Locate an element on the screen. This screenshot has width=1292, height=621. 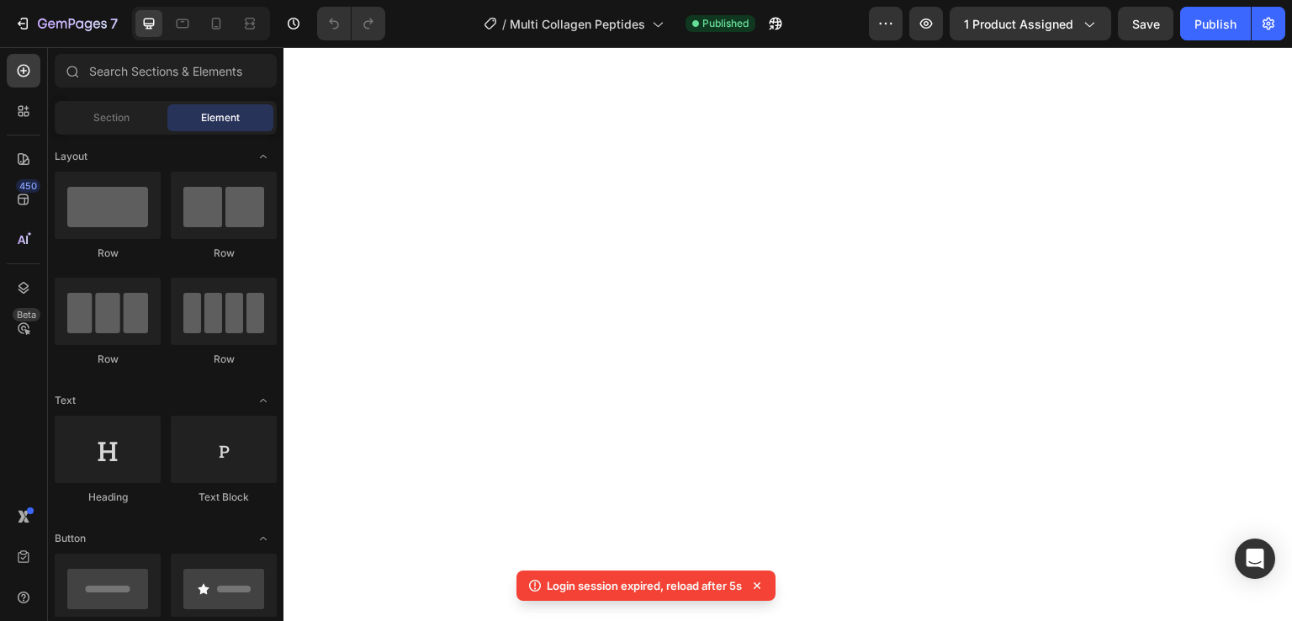
input: Search Sections & Elements is located at coordinates (166, 71).